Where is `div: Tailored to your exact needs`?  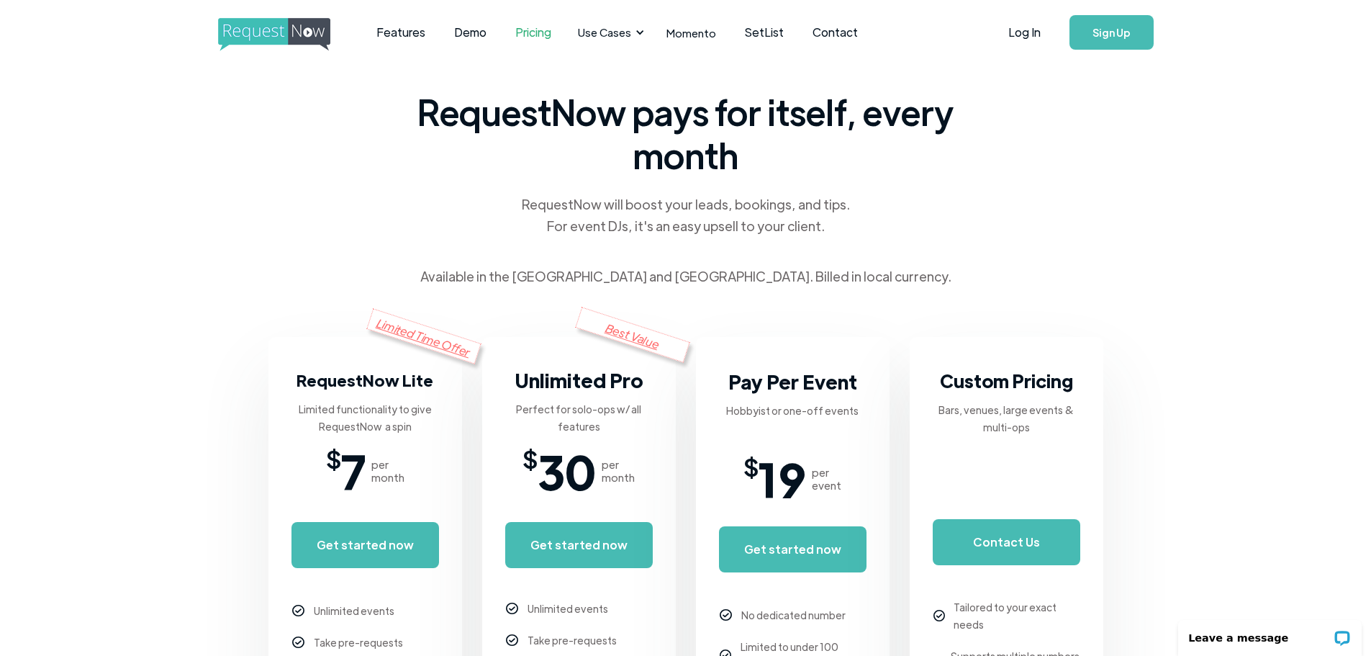 div: Tailored to your exact needs is located at coordinates (1016, 615).